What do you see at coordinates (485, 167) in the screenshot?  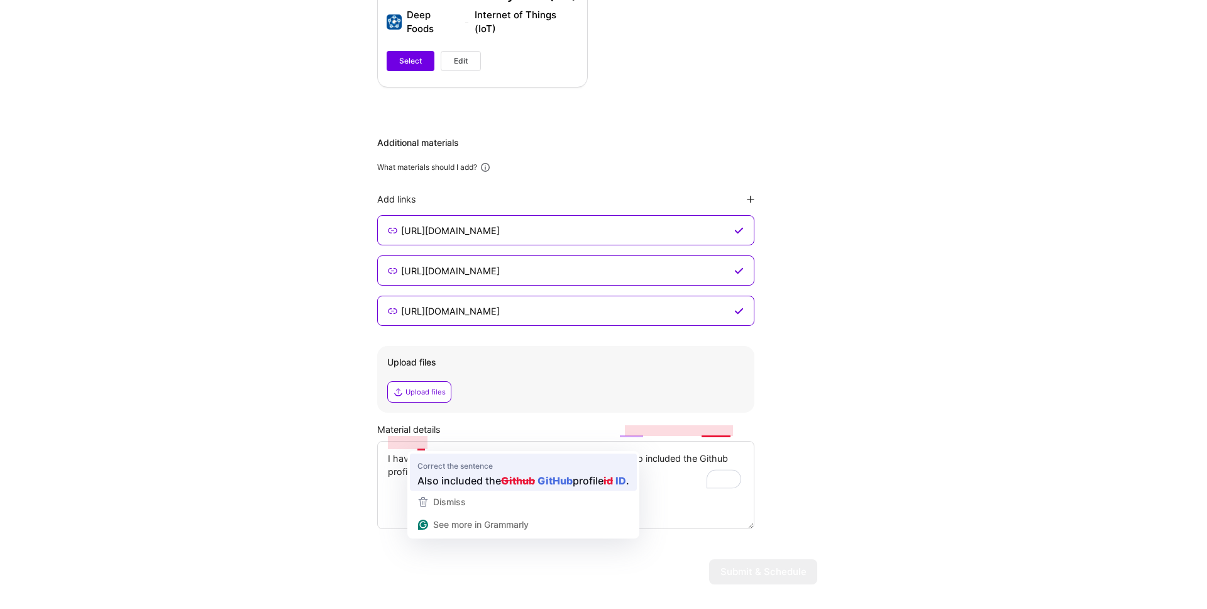 I see `i: icon Info` at bounding box center [485, 167].